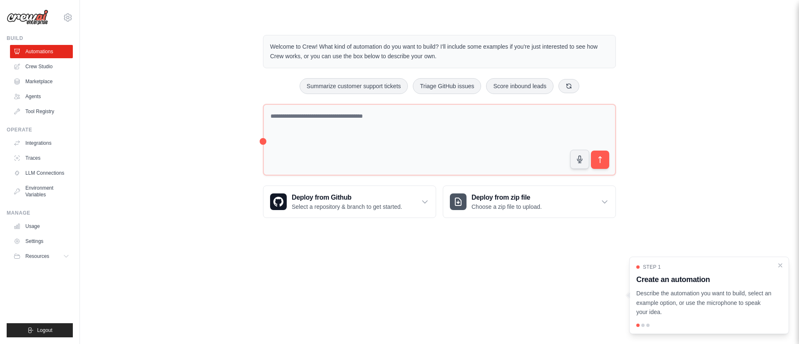 The height and width of the screenshot is (344, 799). I want to click on button: Score inbound leads, so click(520, 86).